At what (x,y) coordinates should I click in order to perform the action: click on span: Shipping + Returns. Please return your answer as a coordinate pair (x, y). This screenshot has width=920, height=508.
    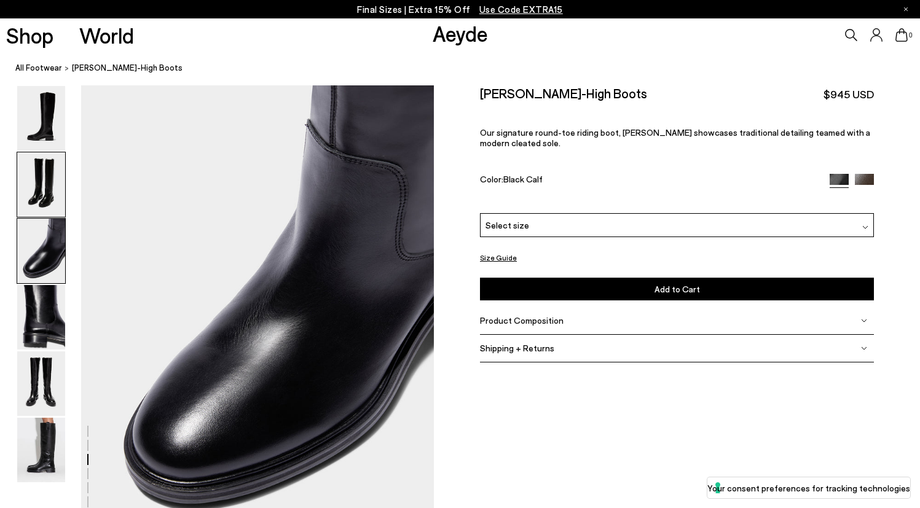
    Looking at the image, I should click on (517, 348).